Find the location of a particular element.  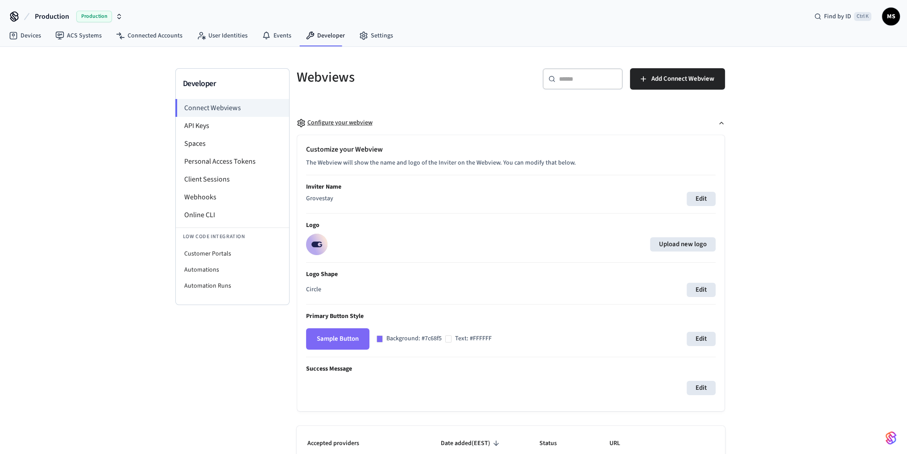

a: Settings is located at coordinates (376, 36).